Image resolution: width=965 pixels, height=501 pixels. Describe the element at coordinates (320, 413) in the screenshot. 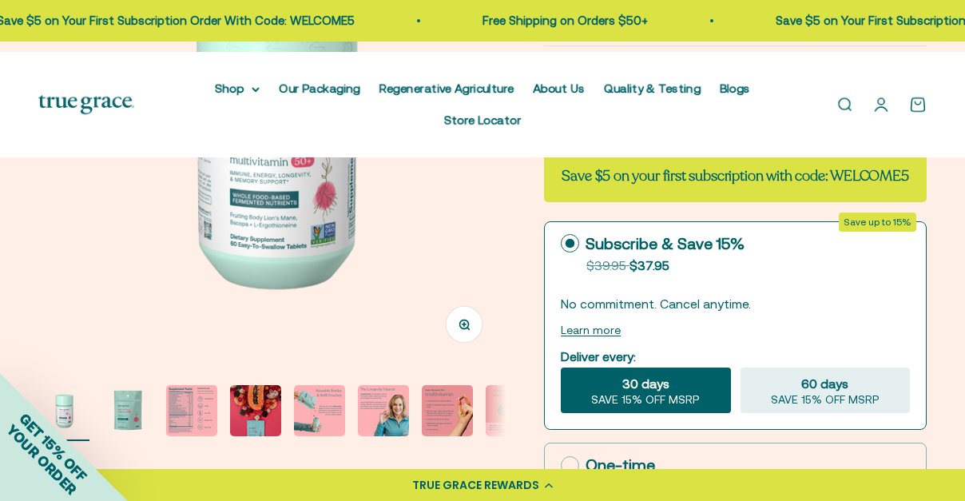

I see `button: Go to item 5` at that location.